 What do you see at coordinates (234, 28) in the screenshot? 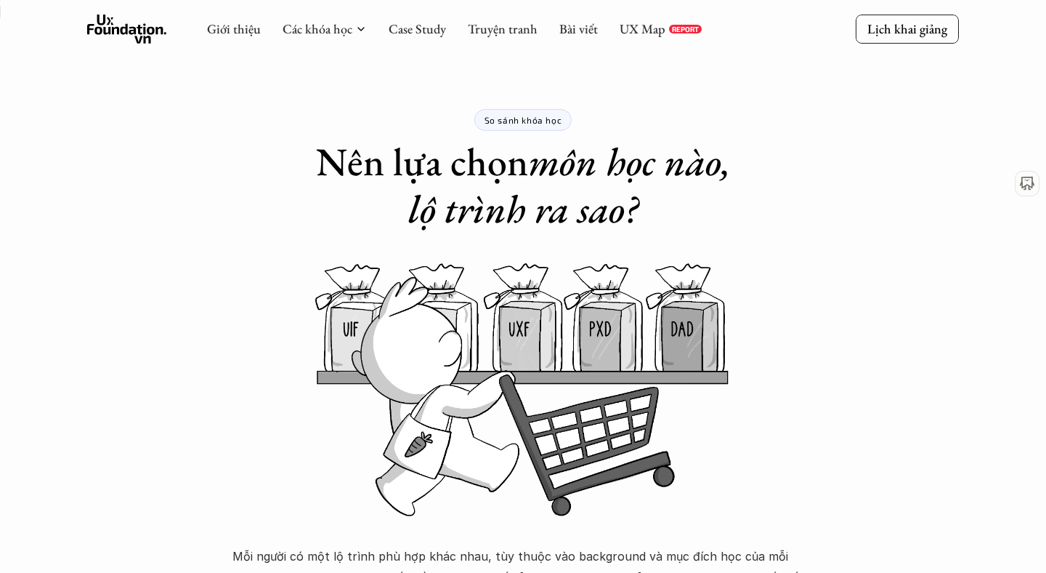
I see `a: Giới thiệu` at bounding box center [234, 28].